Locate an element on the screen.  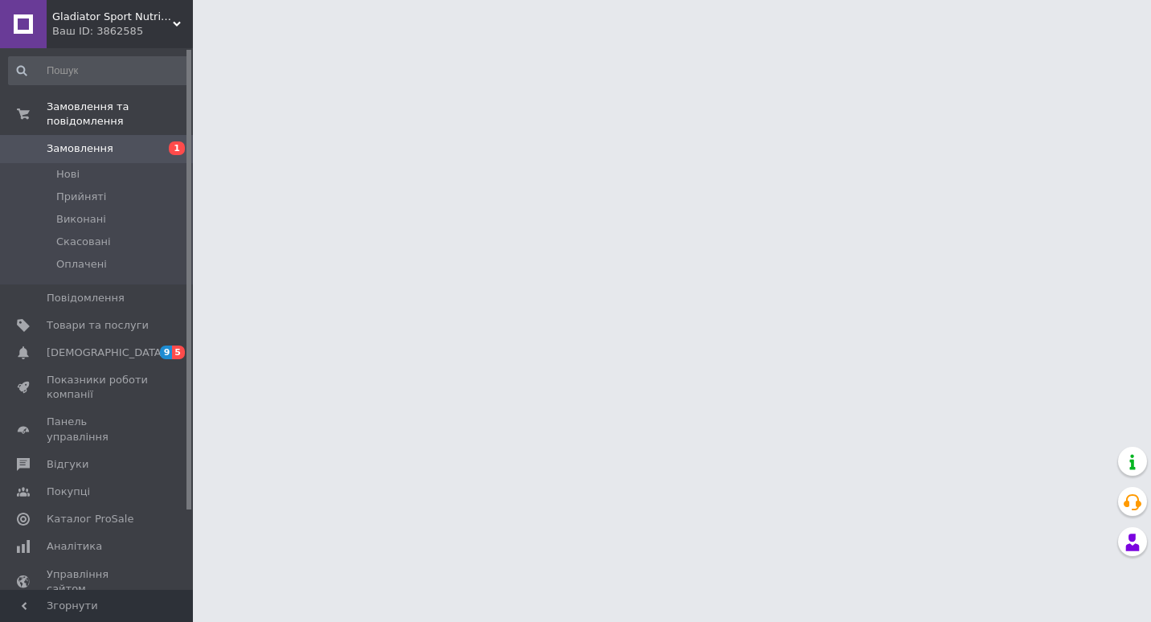
span: Показники роботи компанії is located at coordinates (97, 388).